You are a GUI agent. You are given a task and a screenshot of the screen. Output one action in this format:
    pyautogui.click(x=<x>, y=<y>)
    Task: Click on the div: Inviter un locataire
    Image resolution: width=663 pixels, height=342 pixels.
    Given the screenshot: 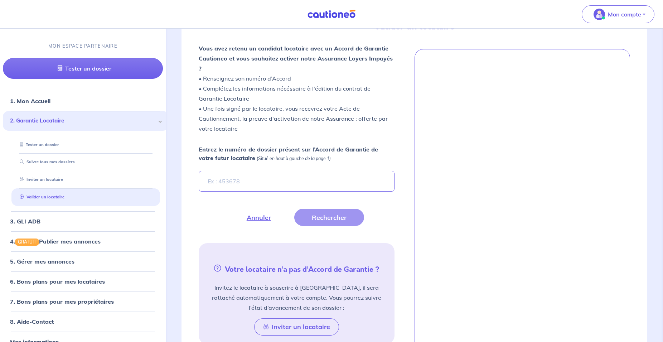 What is the action you would take?
    pyautogui.click(x=86, y=180)
    